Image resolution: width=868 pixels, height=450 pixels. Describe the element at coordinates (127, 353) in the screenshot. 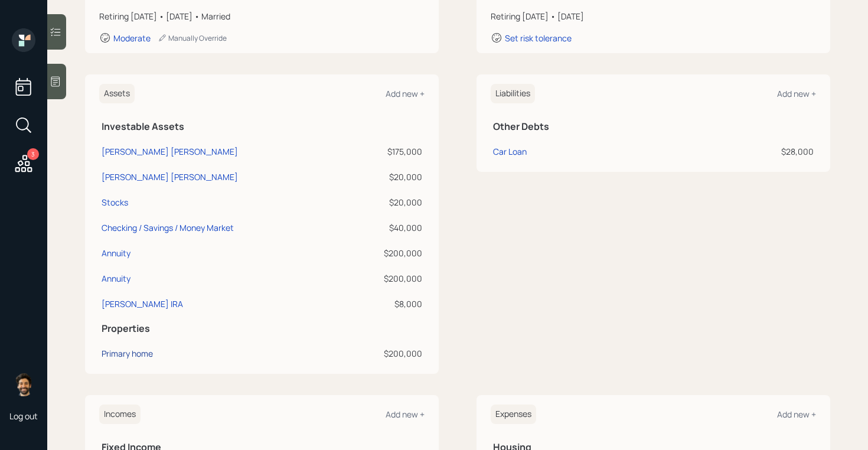

I see `div: Primary home` at that location.